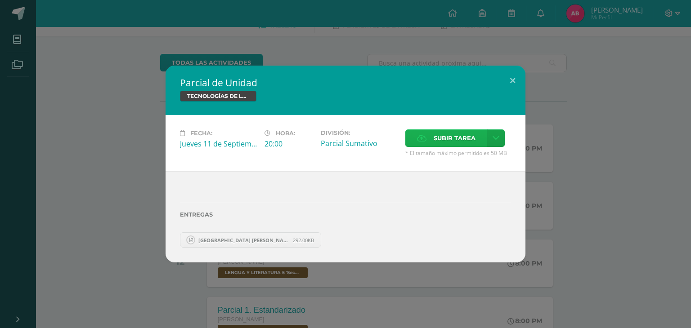 The image size is (691, 328). What do you see at coordinates (303, 240) in the screenshot?
I see `span: 292.00KB` at bounding box center [303, 240].